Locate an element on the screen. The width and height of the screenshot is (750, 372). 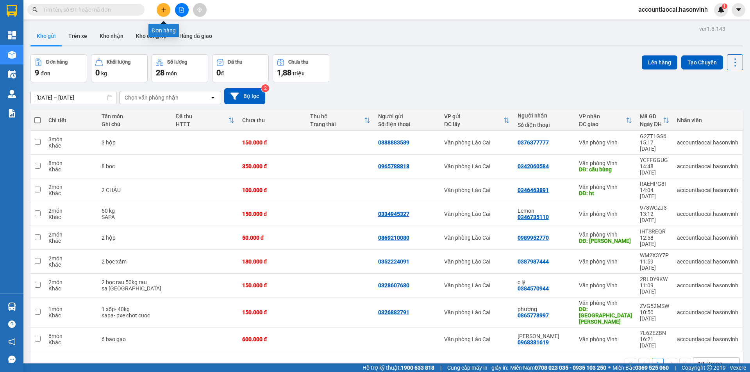
button: Kho công nợ is located at coordinates (151, 36).